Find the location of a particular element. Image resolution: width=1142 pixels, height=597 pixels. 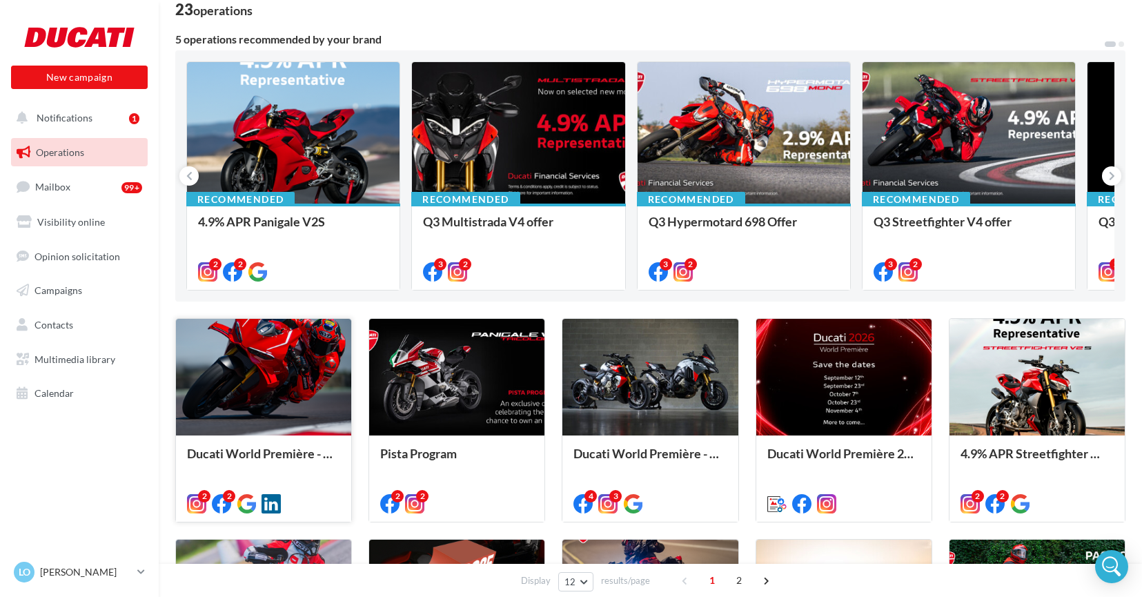

div: Pista Program is located at coordinates (457, 460).